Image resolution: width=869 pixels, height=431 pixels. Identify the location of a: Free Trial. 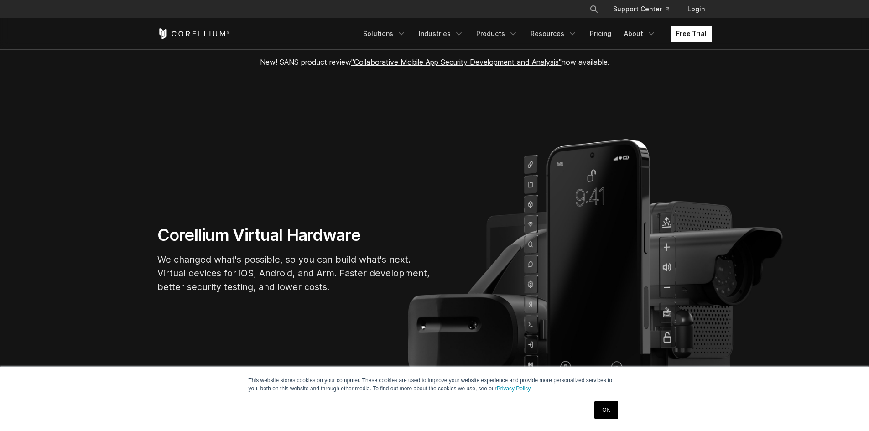
(691, 34).